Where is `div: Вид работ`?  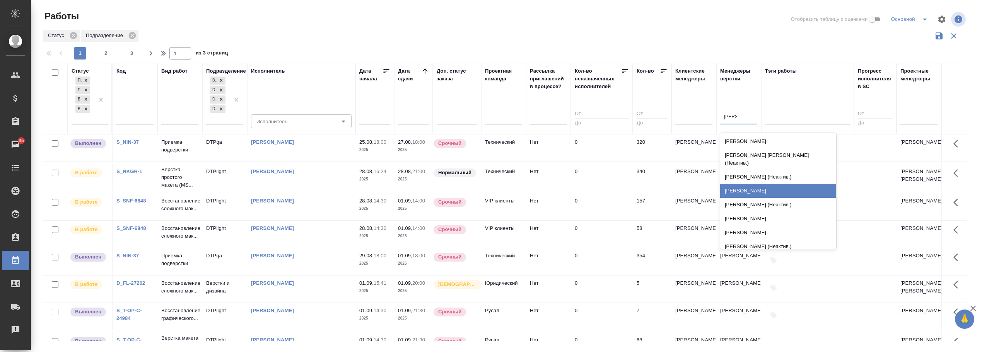
div: Вид работ is located at coordinates (174, 71).